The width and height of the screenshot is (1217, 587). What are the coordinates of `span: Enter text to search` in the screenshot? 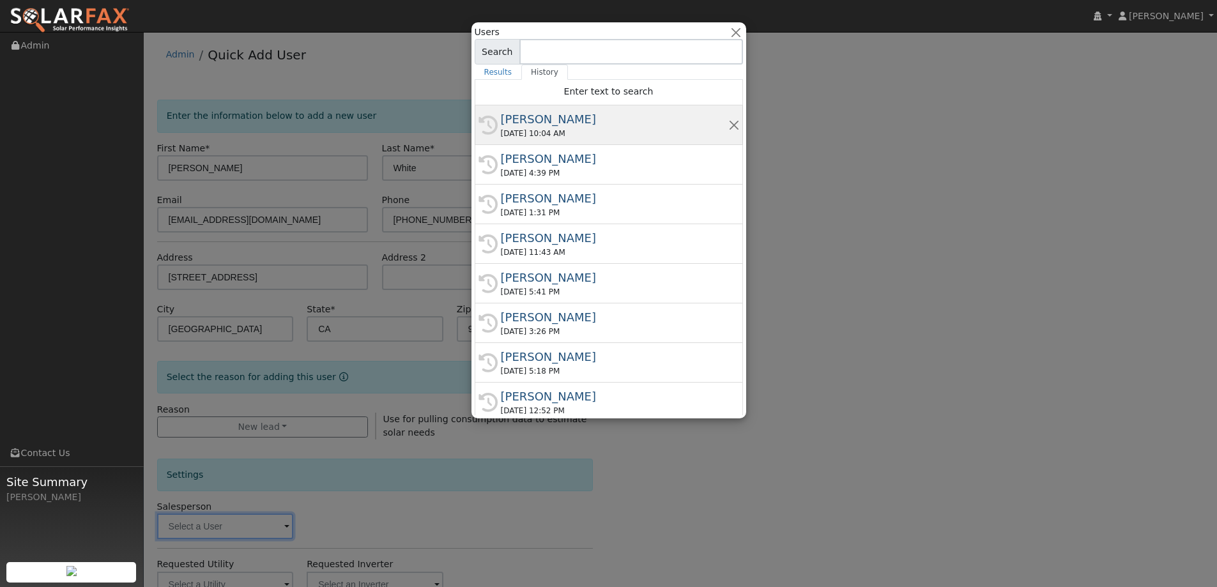 It's located at (609, 91).